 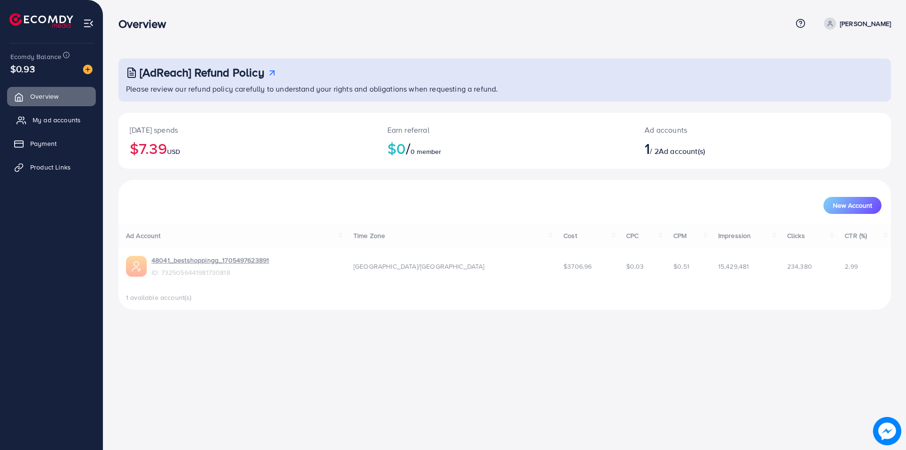 I want to click on button: New Account, so click(x=852, y=205).